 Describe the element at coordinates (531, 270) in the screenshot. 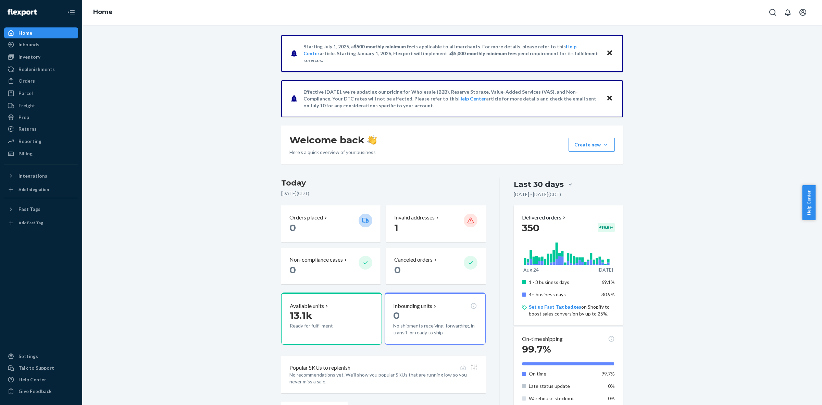

I see `p: Aug 24` at that location.